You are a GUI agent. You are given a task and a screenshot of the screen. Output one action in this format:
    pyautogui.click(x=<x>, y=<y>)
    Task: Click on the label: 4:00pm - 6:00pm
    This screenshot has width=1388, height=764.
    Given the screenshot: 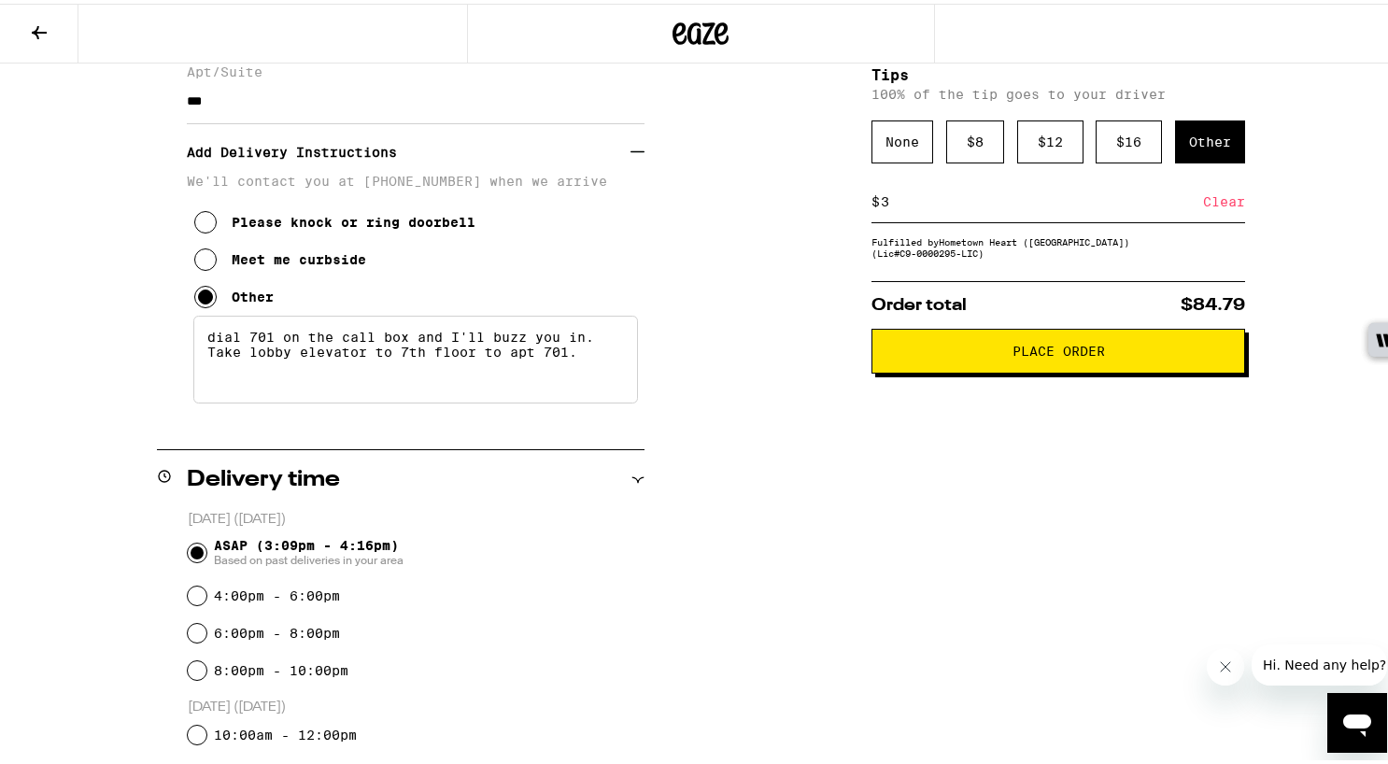 What is the action you would take?
    pyautogui.click(x=276, y=592)
    